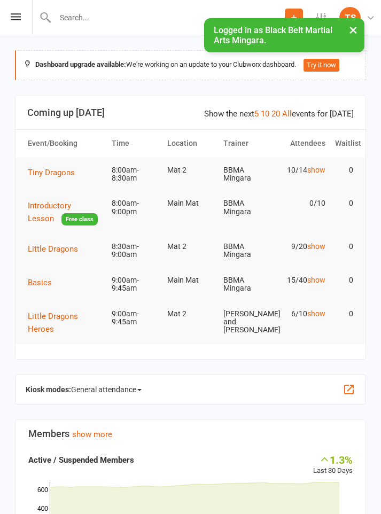 The image size is (381, 514). I want to click on button: Try it now, so click(321, 65).